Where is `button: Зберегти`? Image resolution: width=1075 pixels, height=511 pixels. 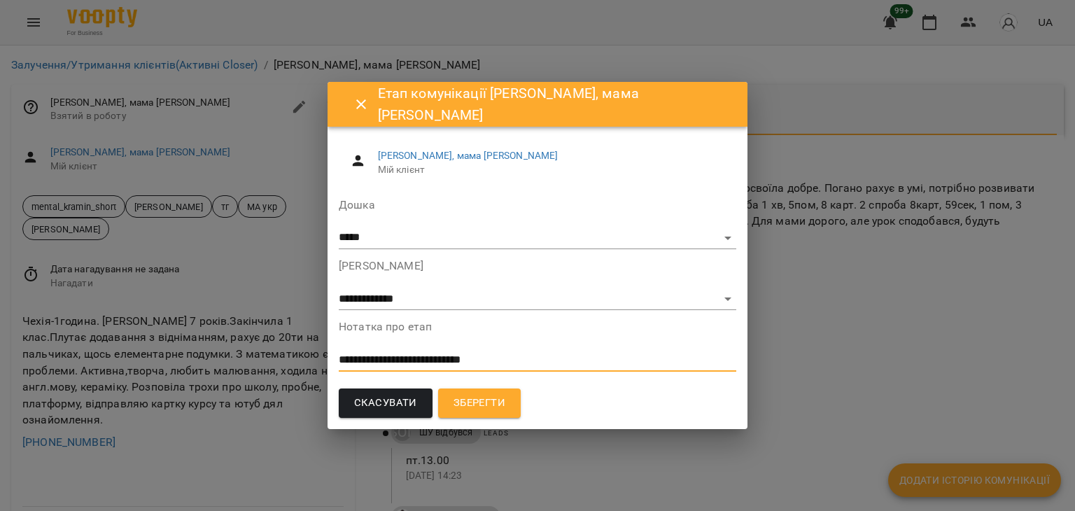
button: Зберегти is located at coordinates (480, 403).